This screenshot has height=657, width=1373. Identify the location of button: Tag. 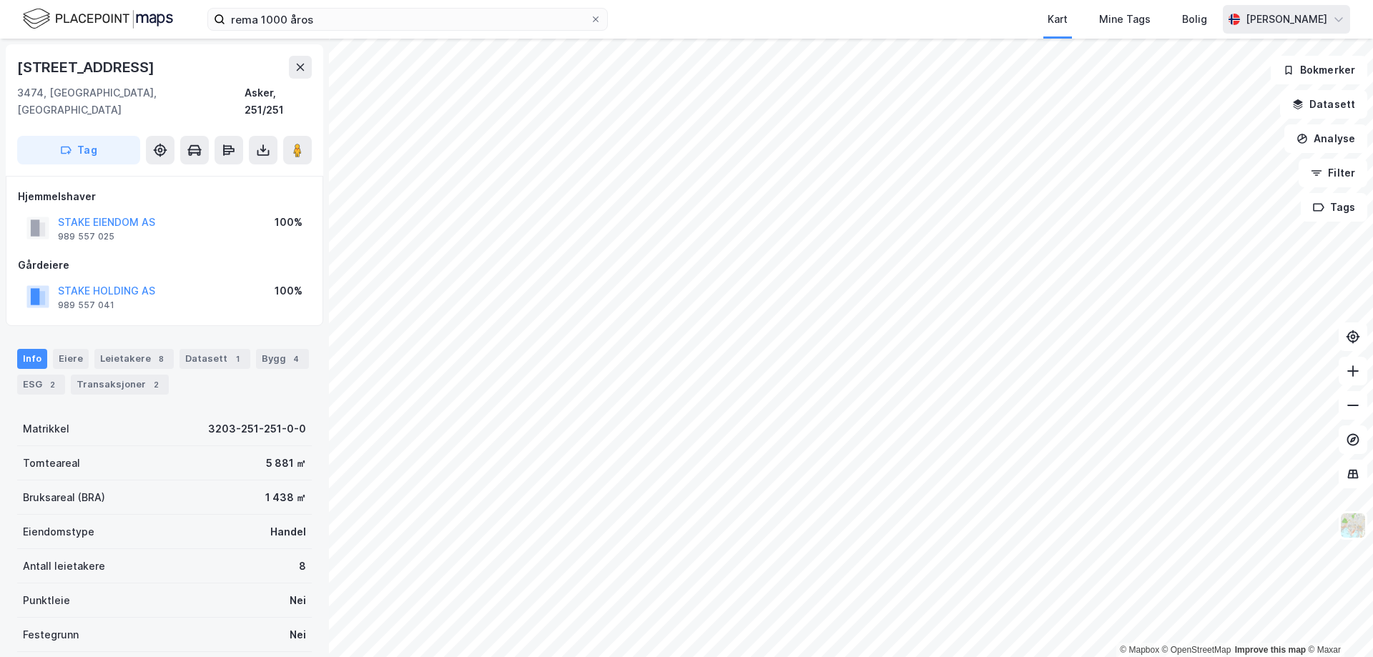
(79, 150).